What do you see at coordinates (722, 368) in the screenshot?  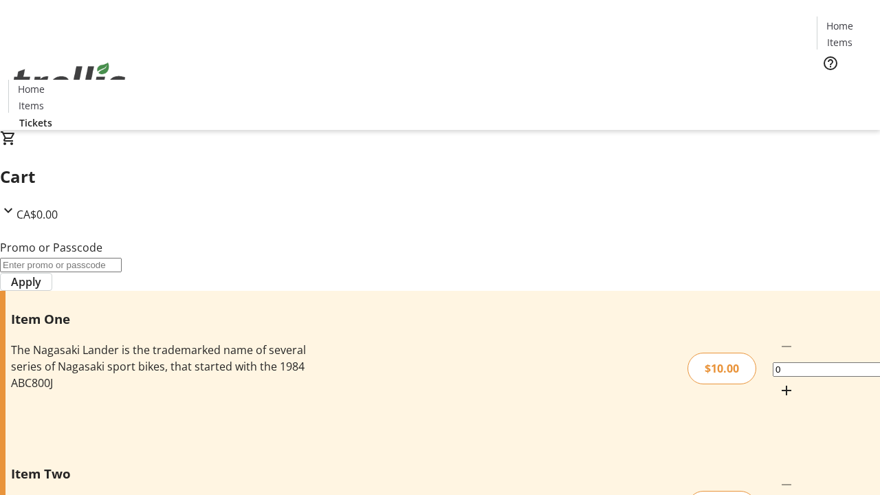 I see `div: $10.00` at bounding box center [722, 368].